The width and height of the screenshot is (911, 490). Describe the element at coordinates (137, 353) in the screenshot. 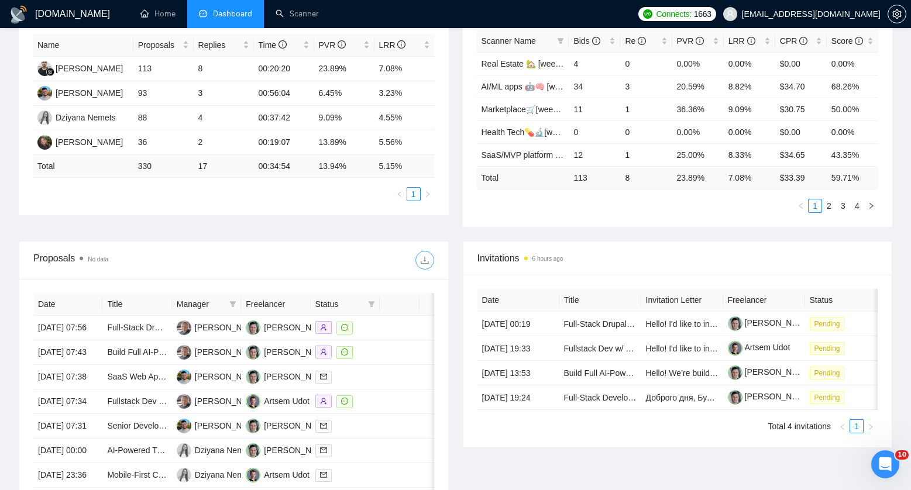

I see `td: Build Full AI-Powered Job Application SaaS Platform (Frontend + Backend + GPT Integration)` at that location.